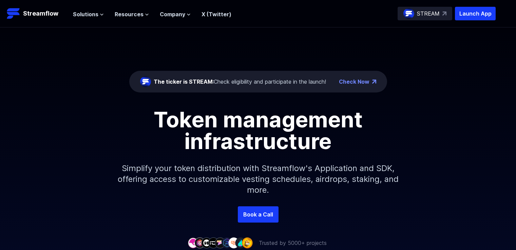 Image resolution: width=516 pixels, height=250 pixels. Describe the element at coordinates (240, 82) in the screenshot. I see `div: Check eligibility and participate in the launch!` at that location.